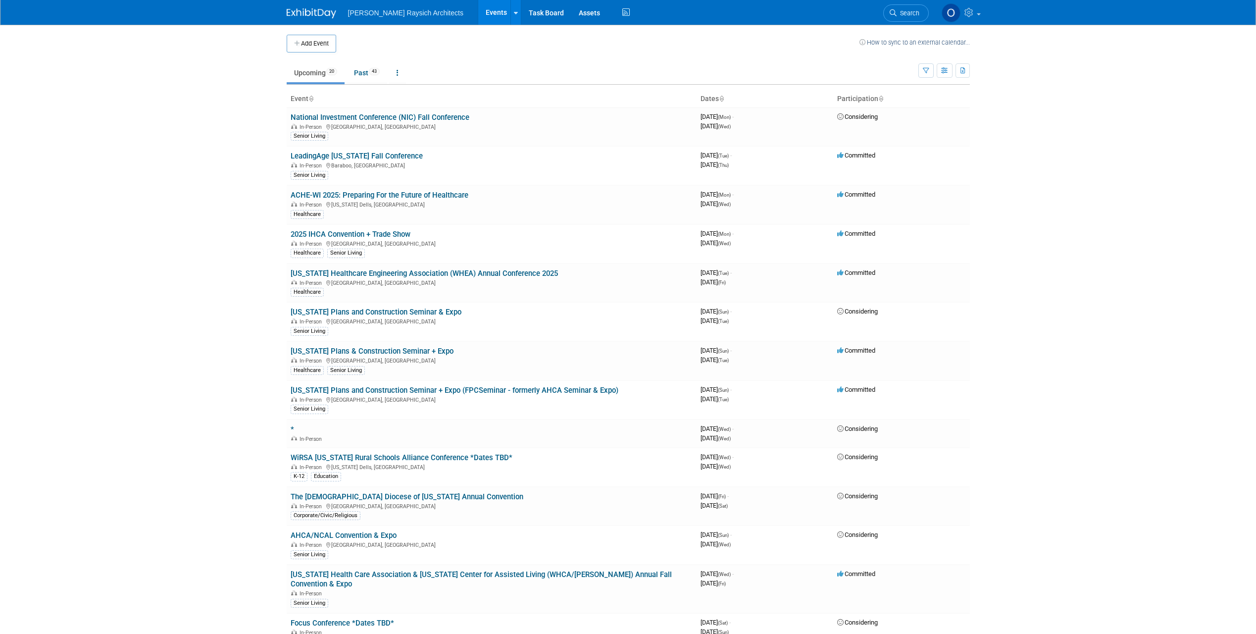  Describe the element at coordinates (880, 98) in the screenshot. I see `a: Sort by Participation Type` at that location.